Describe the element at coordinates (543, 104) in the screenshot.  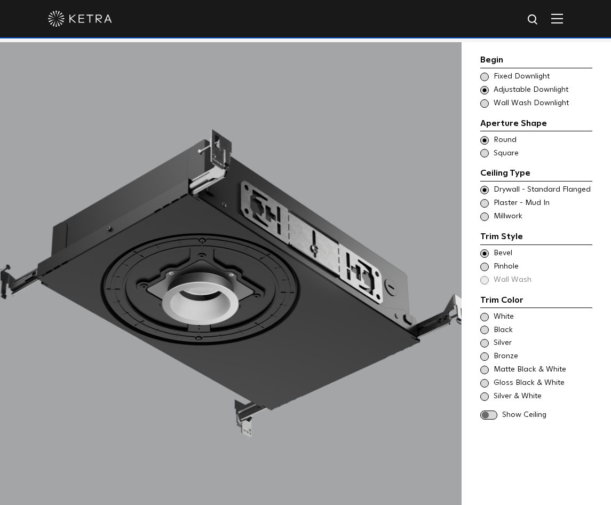
I see `span: Wall Wash Downlight` at that location.